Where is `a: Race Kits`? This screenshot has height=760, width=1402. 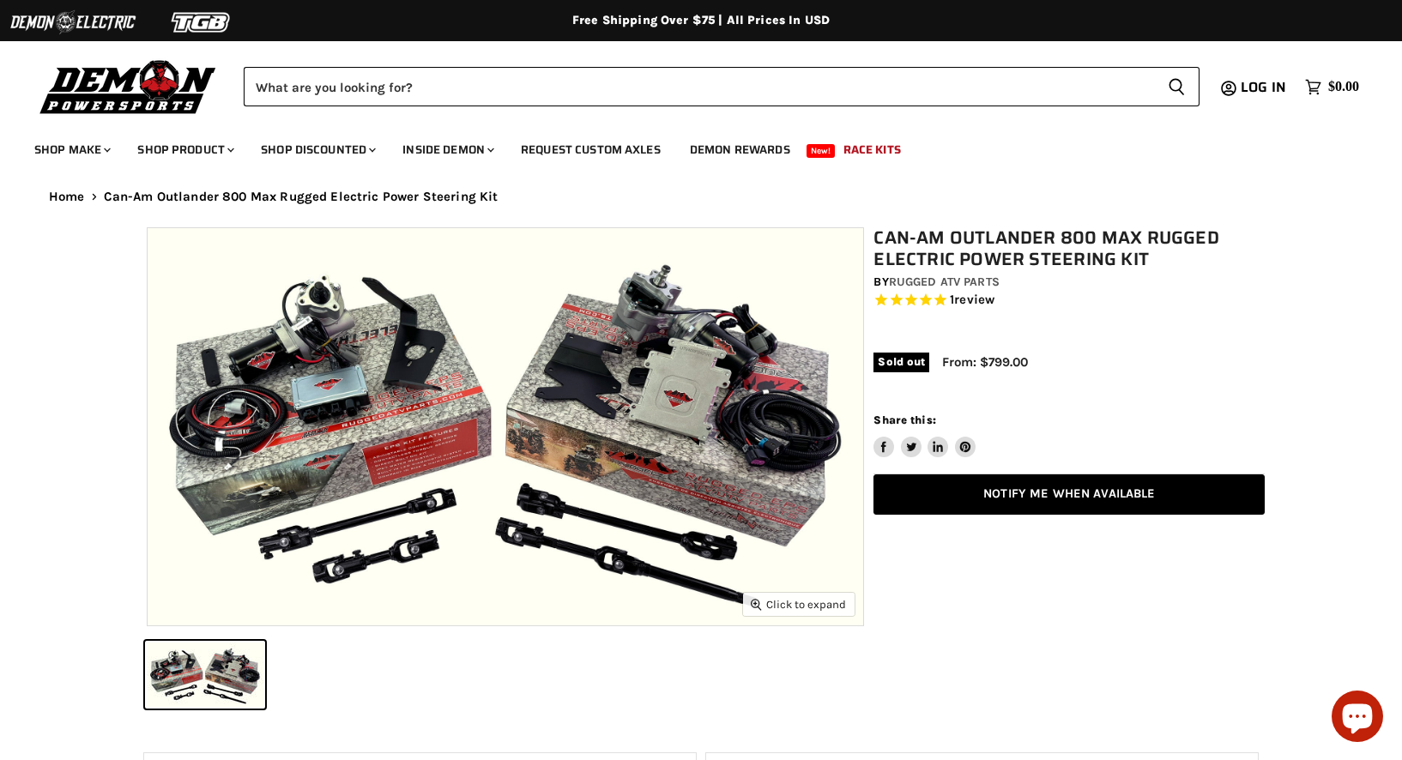 a: Race Kits is located at coordinates (872, 149).